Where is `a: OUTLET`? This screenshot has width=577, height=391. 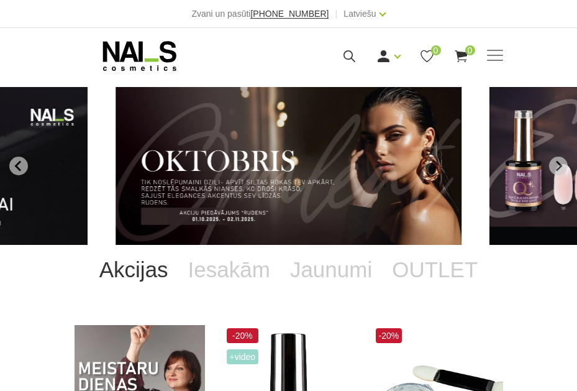 a: OUTLET is located at coordinates (435, 269).